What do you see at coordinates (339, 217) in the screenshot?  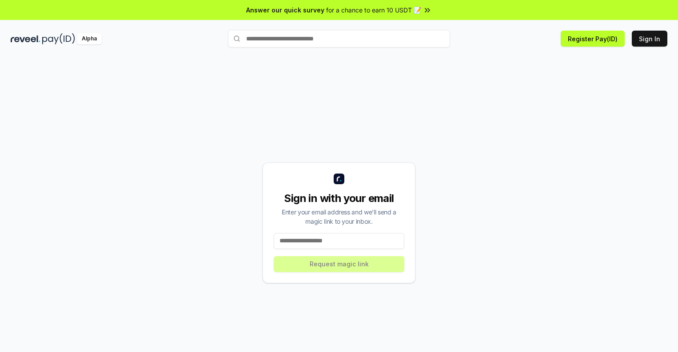 I see `div: Enter your email address and we’ll send a magic link to your inbox.` at bounding box center [339, 217].